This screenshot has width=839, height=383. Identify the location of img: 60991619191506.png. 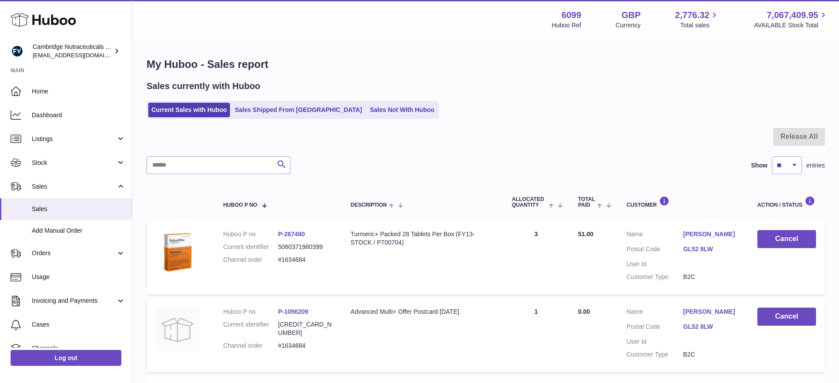
(177, 252).